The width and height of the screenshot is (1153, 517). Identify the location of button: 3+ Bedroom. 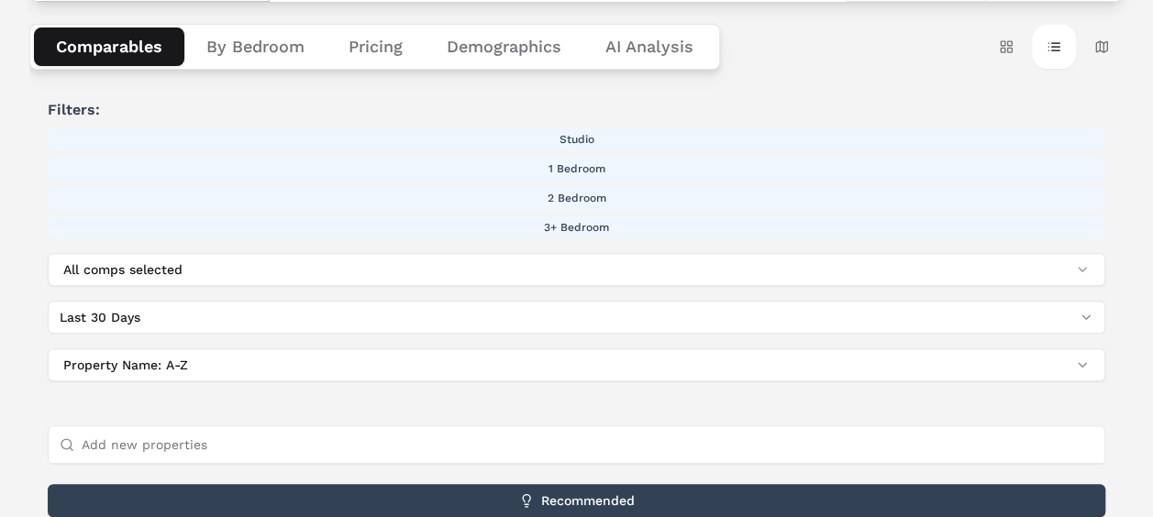
(576, 227).